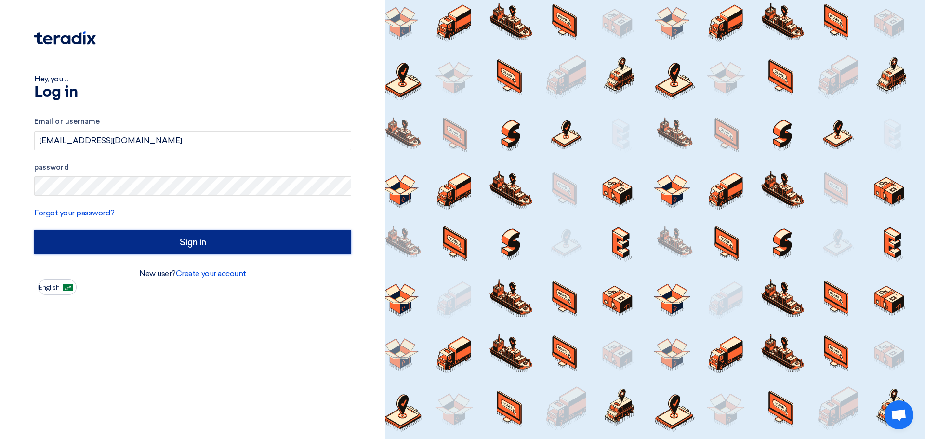 The image size is (925, 439). Describe the element at coordinates (193, 141) in the screenshot. I see `input: Enter your business email or username` at that location.